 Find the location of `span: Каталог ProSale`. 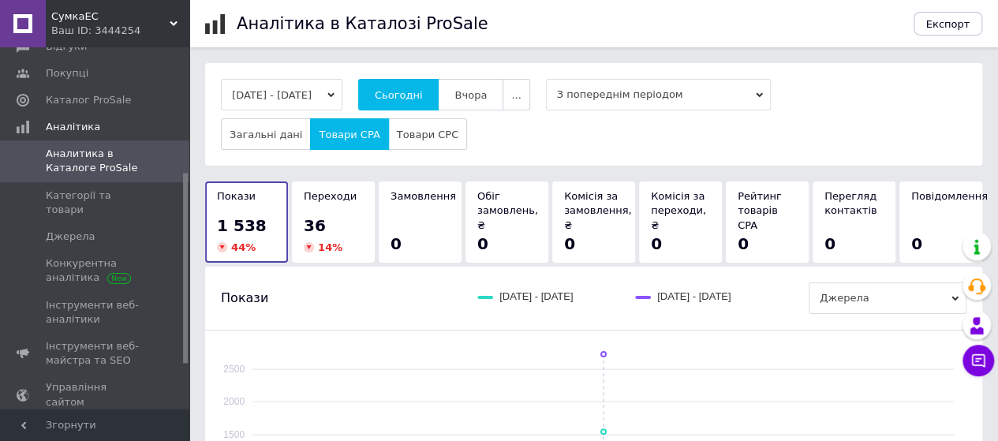

span: Каталог ProSale is located at coordinates (88, 100).